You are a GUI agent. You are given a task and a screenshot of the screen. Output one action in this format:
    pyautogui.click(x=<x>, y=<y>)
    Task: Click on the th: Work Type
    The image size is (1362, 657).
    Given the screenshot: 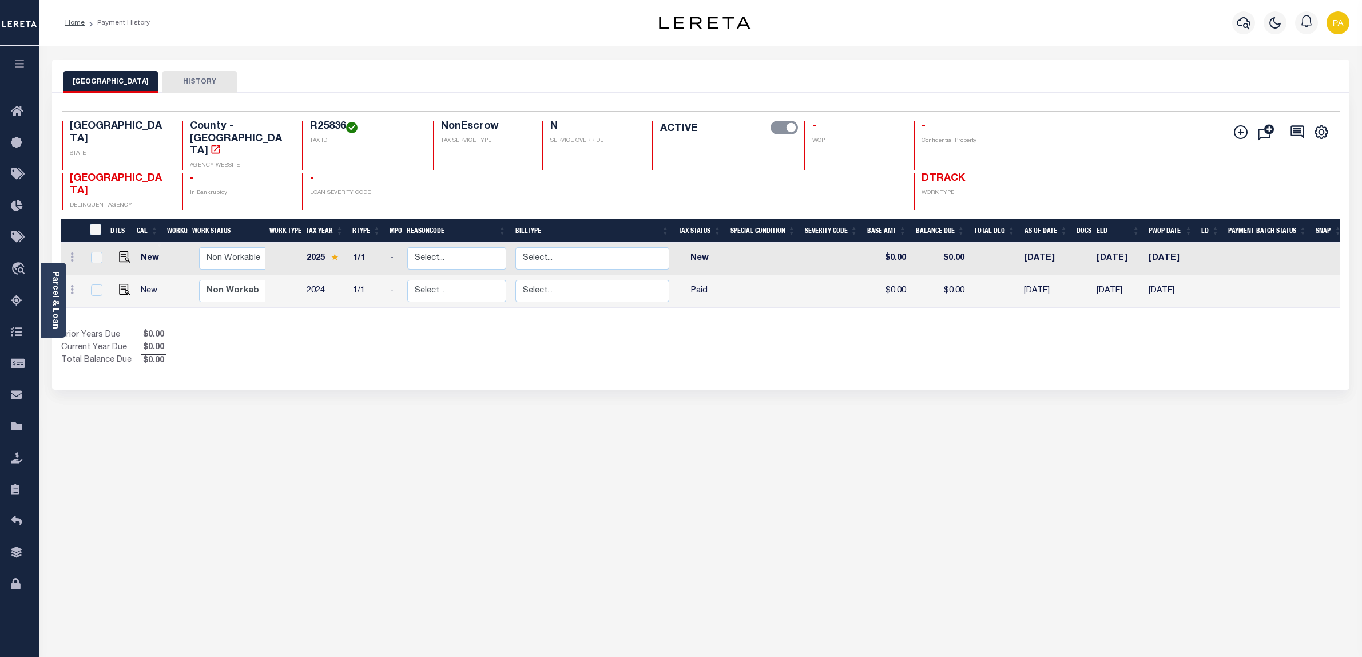 What is the action you would take?
    pyautogui.click(x=283, y=231)
    